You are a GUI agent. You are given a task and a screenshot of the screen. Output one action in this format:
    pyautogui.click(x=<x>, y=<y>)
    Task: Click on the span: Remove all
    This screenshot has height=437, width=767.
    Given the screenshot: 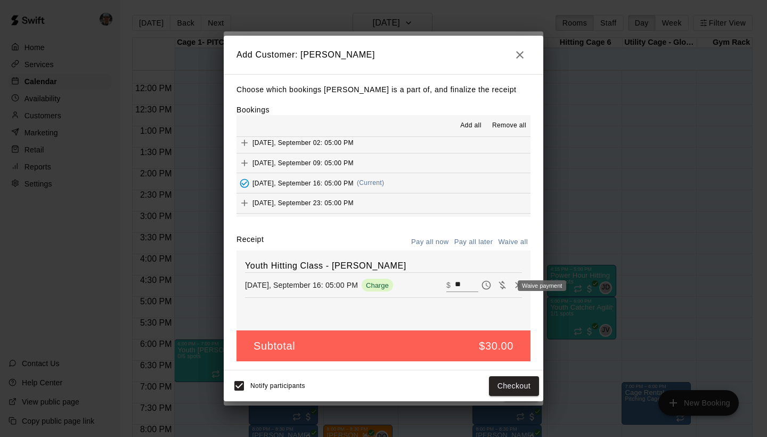 What is the action you would take?
    pyautogui.click(x=509, y=126)
    